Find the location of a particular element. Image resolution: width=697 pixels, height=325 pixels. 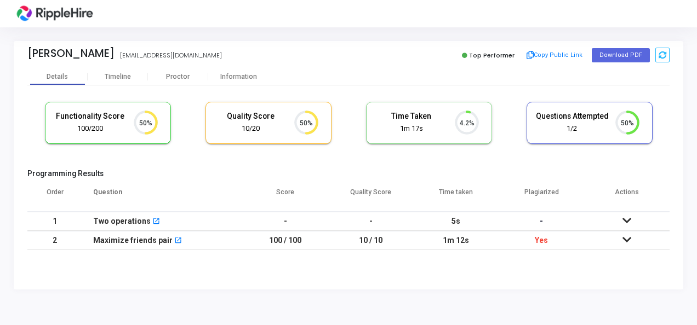

th: Quality Score is located at coordinates (371, 197).